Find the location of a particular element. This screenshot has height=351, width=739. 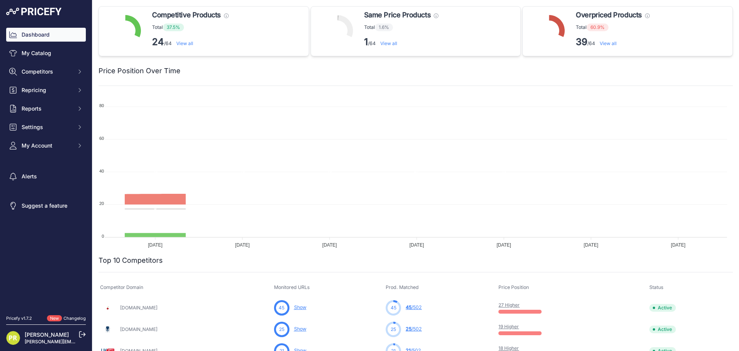

span: 60.9% is located at coordinates (598, 27).